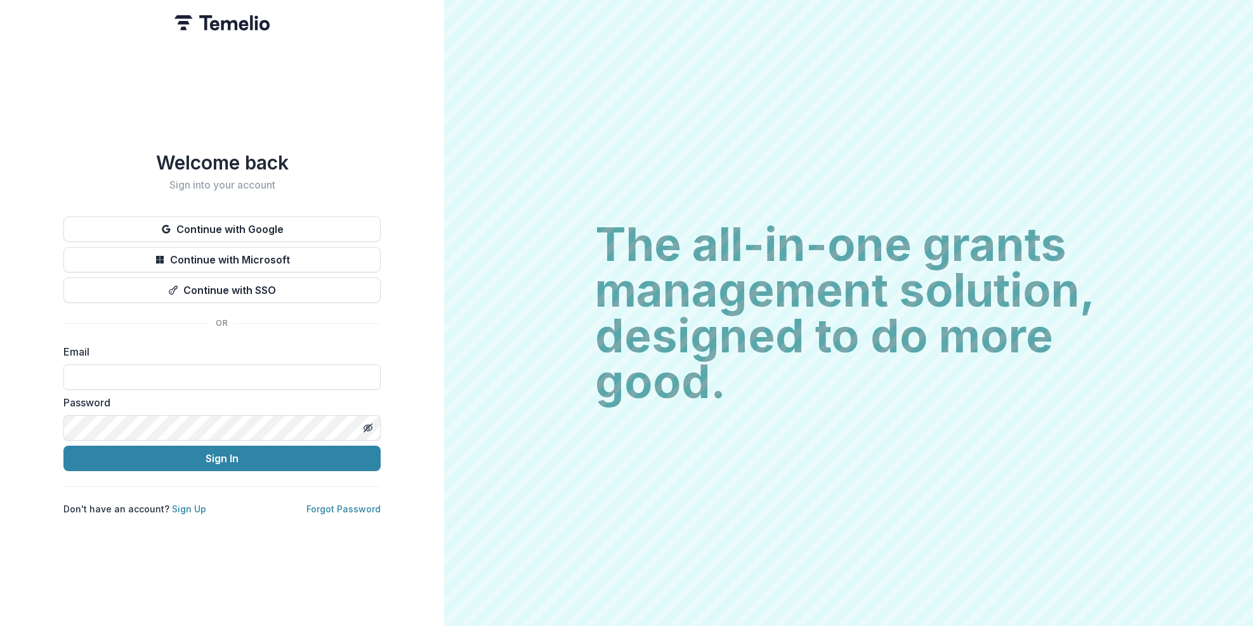  I want to click on button: Continue with SSO, so click(222, 290).